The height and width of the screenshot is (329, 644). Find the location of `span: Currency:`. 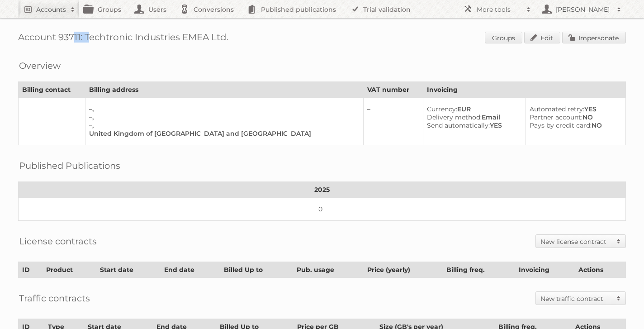

span: Currency: is located at coordinates (442, 109).